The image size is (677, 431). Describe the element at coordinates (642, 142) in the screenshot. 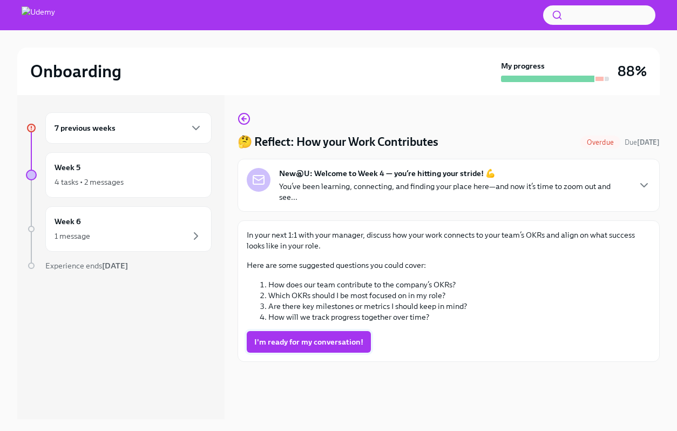

I see `span: September 20th, 2025 11:00` at that location.